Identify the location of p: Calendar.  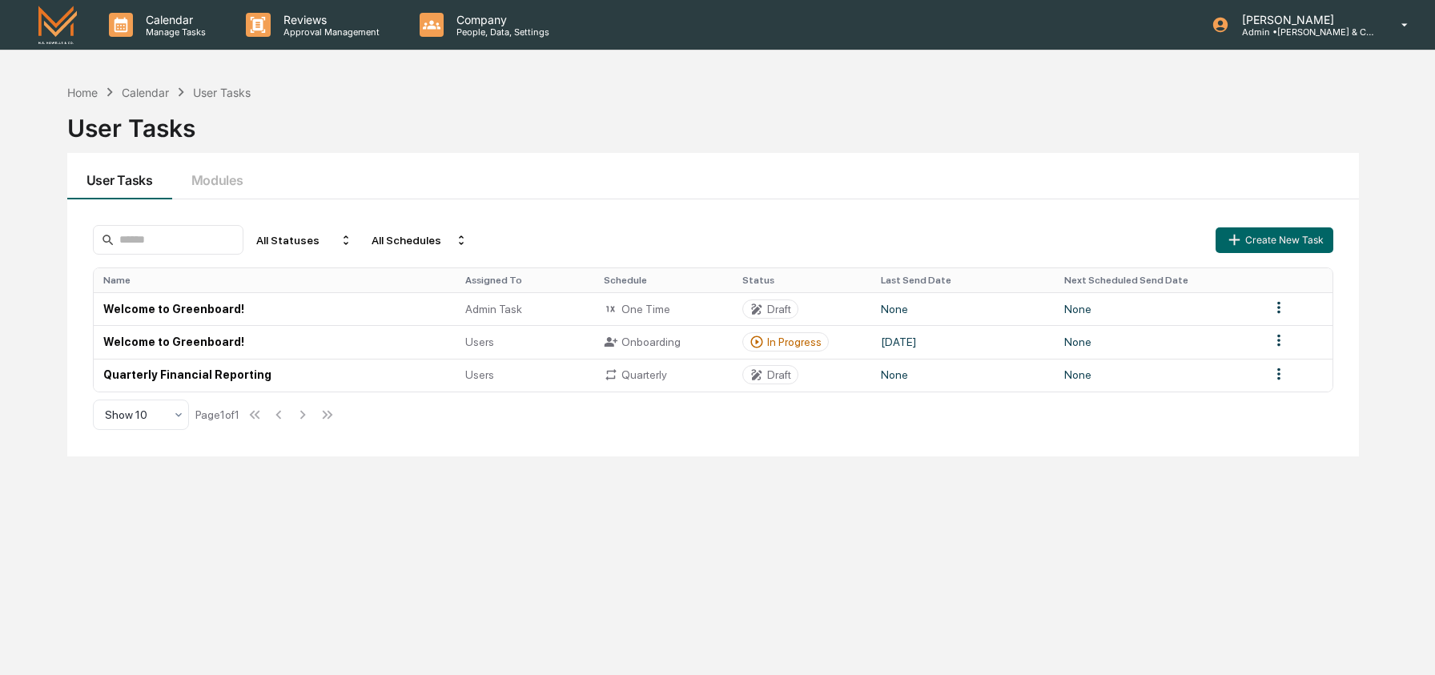
(173, 19).